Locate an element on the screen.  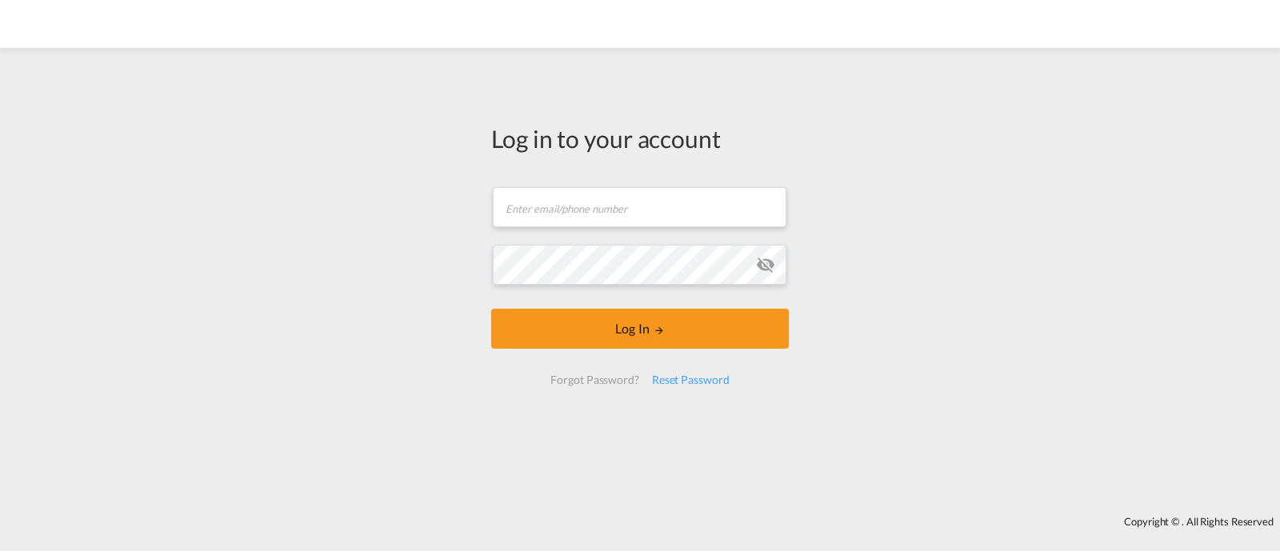
md-icon: icon-eye-off is located at coordinates (766, 265).